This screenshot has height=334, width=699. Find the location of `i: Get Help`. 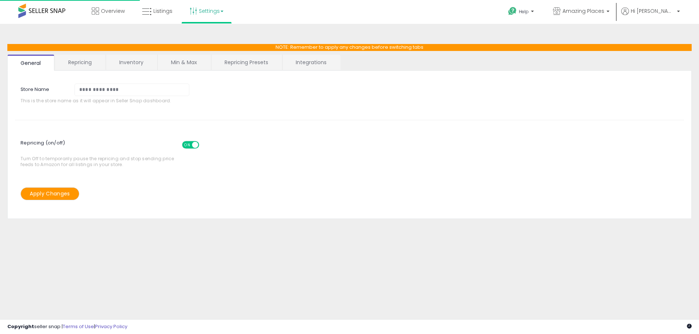

i: Get Help is located at coordinates (512, 11).